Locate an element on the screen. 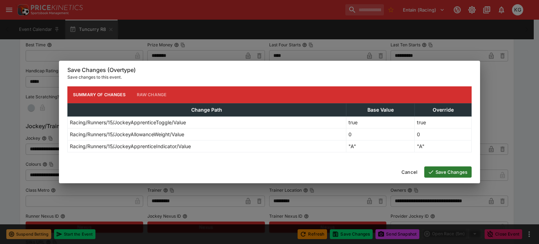 Image resolution: width=539 pixels, height=244 pixels. p: Racing/Runners/15/JockeyAllowanceWeight/Value is located at coordinates (127, 134).